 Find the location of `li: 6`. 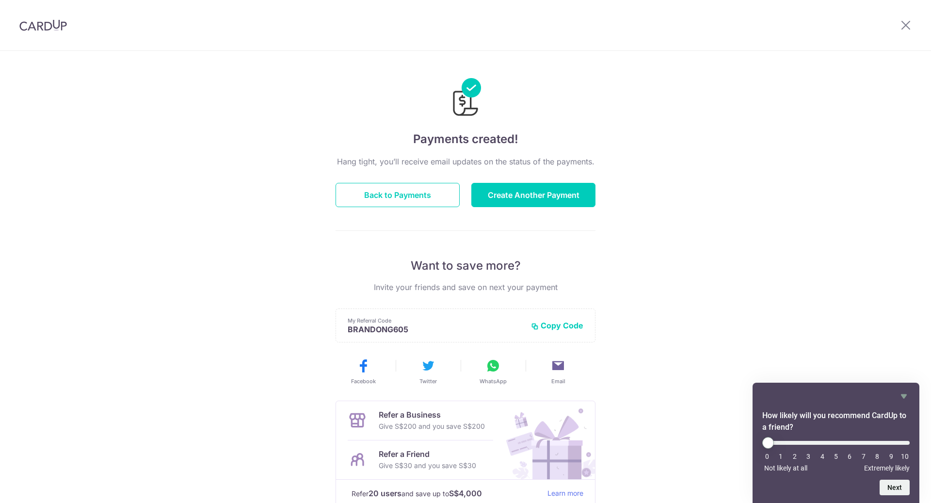

li: 6 is located at coordinates (849, 456).